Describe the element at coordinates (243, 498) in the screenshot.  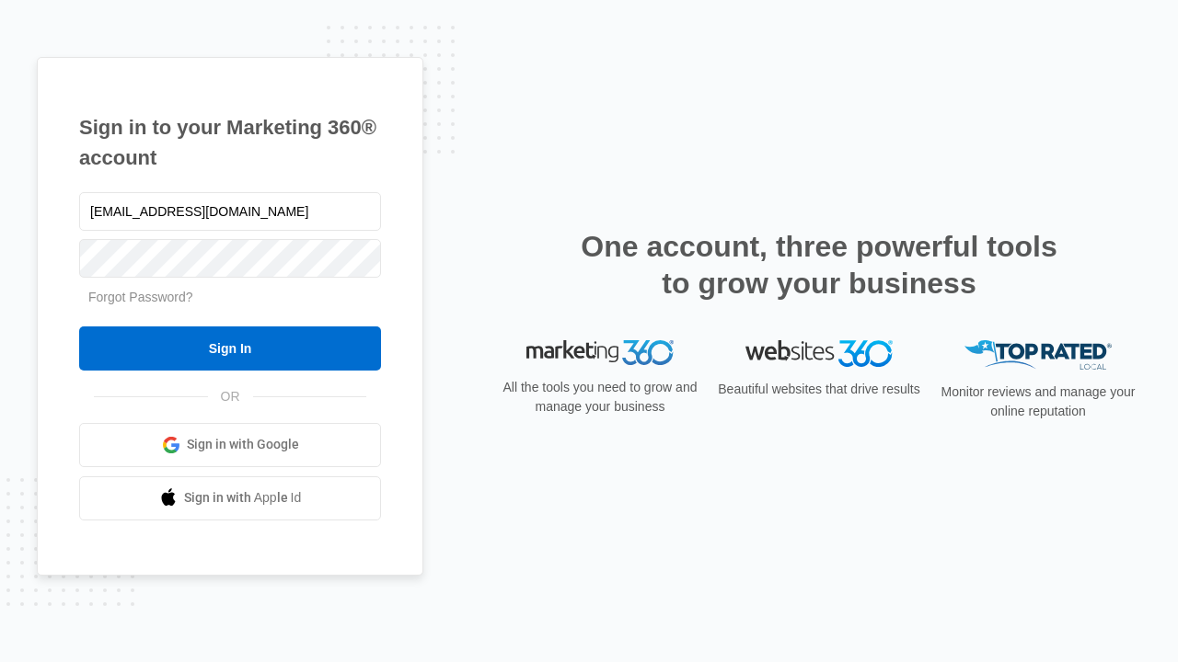
I see `span: Sign in with Apple Id` at that location.